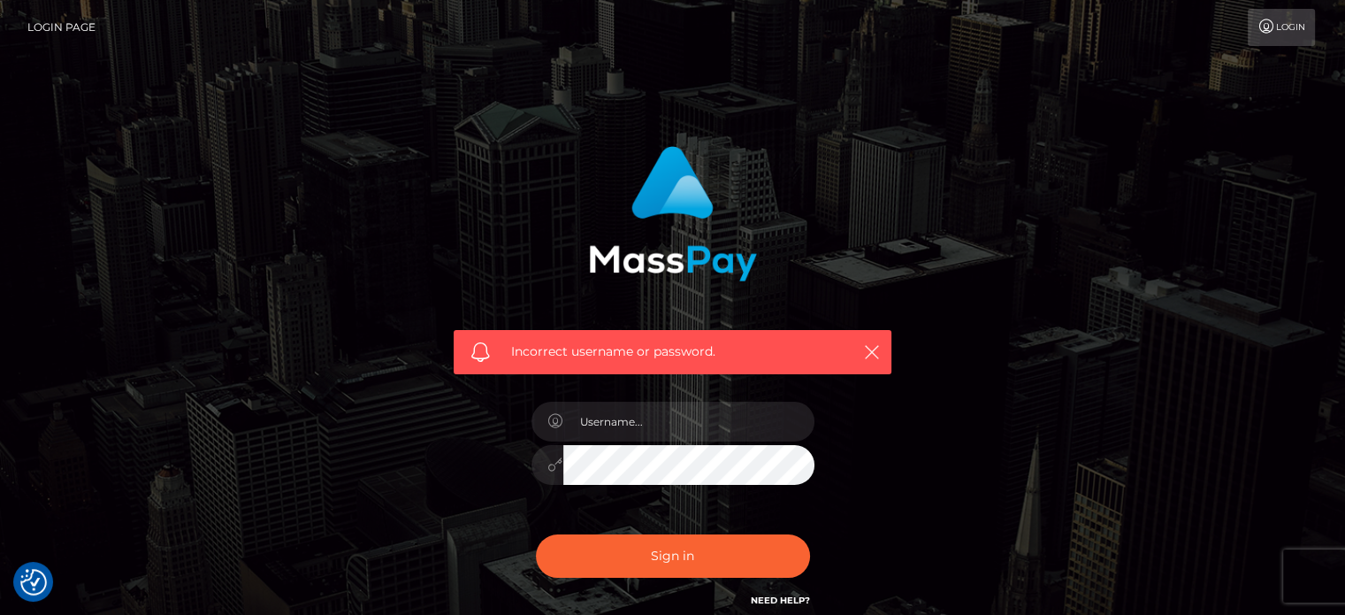 Image resolution: width=1345 pixels, height=615 pixels. Describe the element at coordinates (61, 27) in the screenshot. I see `a: Login Page` at that location.